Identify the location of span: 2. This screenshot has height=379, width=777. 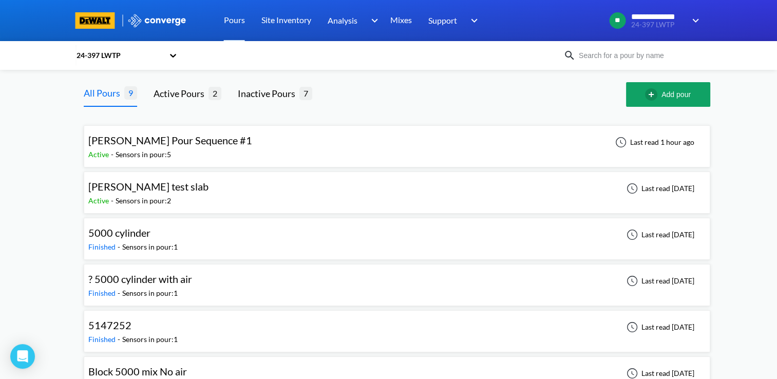
(215, 93).